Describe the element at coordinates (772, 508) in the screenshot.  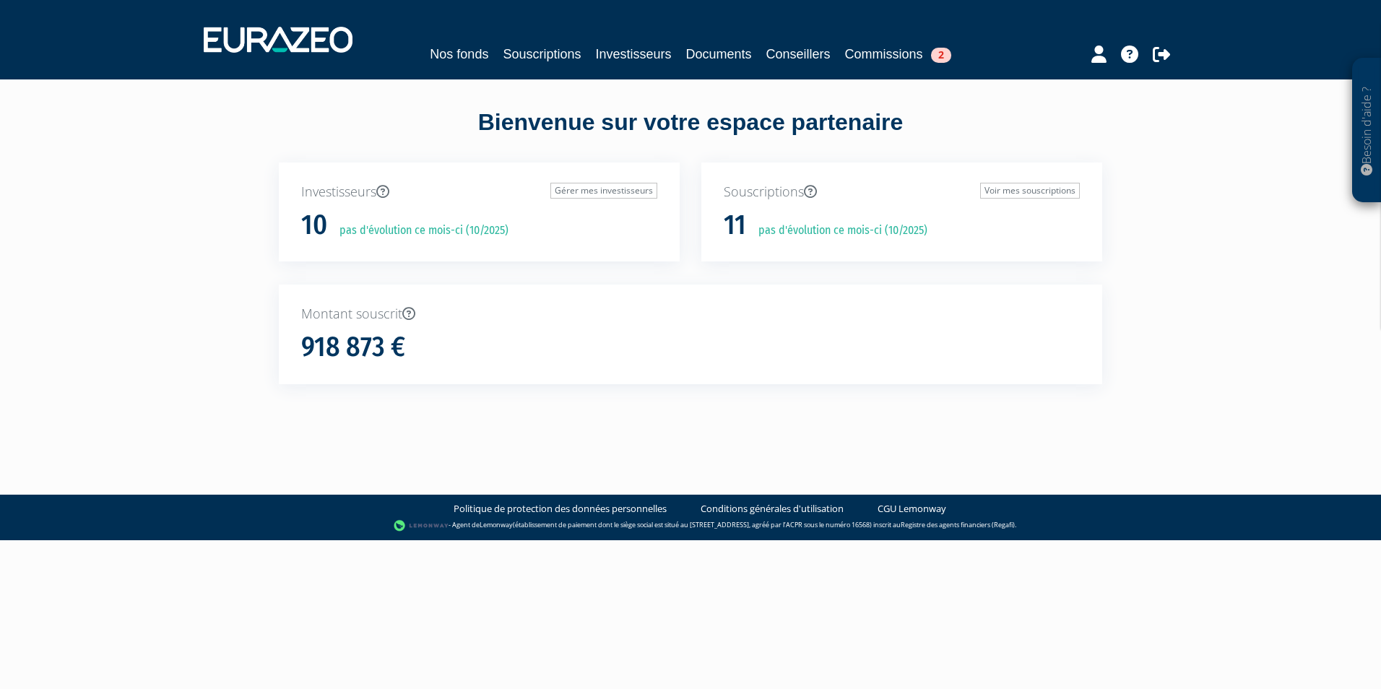
I see `a: Conditions générales d'utilisation` at that location.